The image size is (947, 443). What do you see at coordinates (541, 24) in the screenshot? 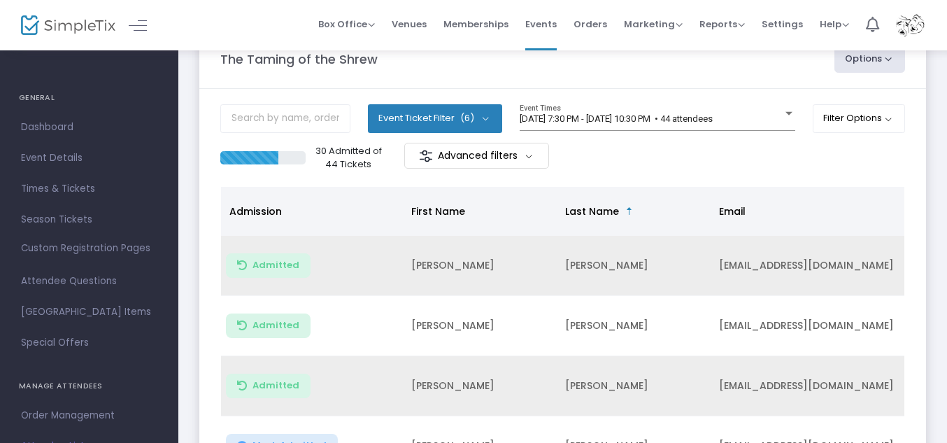
I see `span: Events` at bounding box center [541, 24].